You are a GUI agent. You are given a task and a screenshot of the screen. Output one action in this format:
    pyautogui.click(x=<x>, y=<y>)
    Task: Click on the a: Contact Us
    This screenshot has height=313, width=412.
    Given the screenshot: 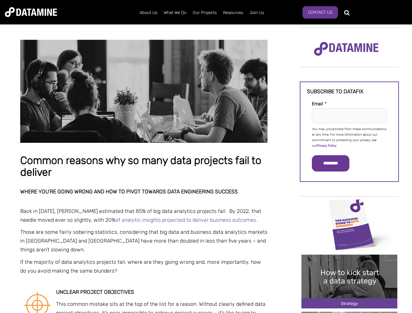 What is the action you would take?
    pyautogui.click(x=320, y=12)
    